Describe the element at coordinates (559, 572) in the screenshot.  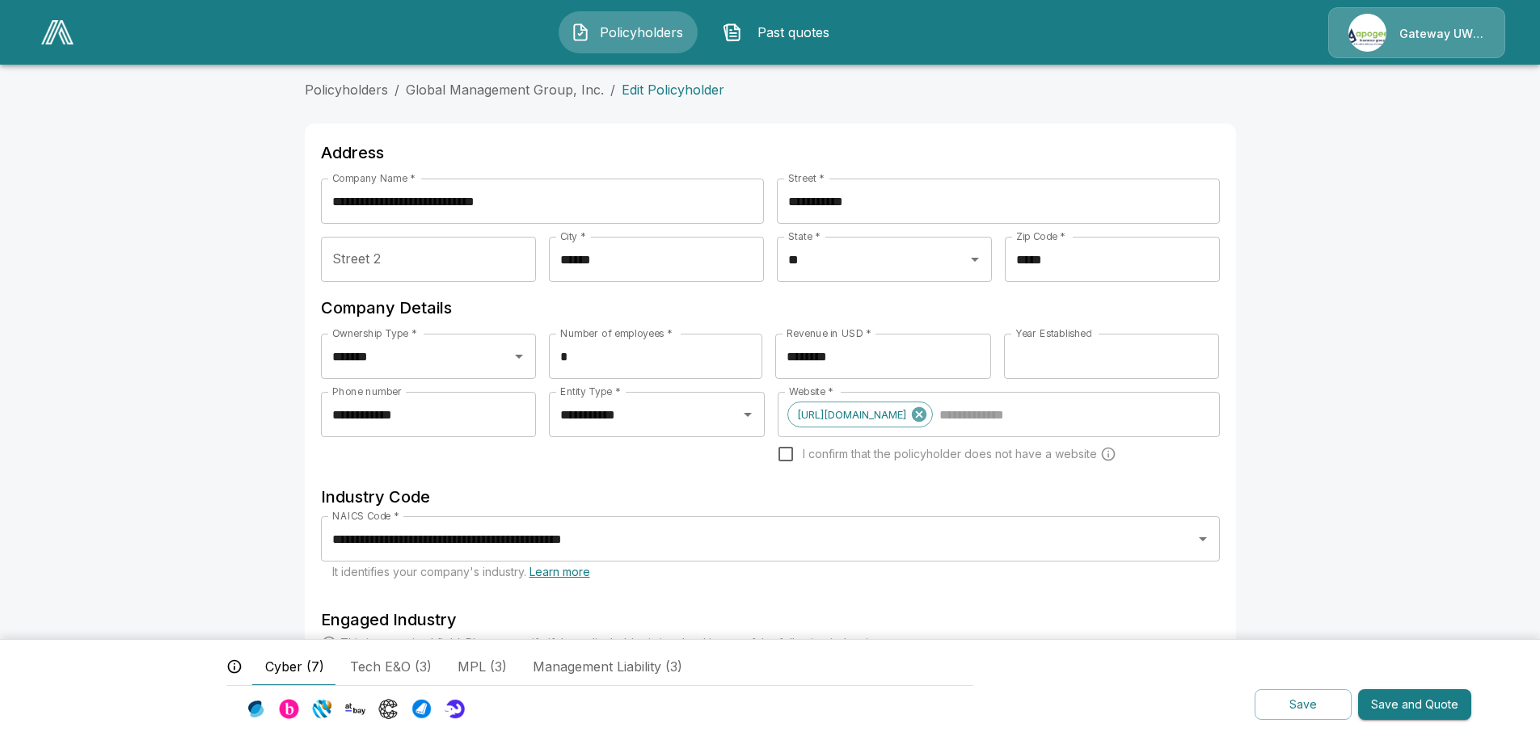
I see `a: Learn more` at that location.